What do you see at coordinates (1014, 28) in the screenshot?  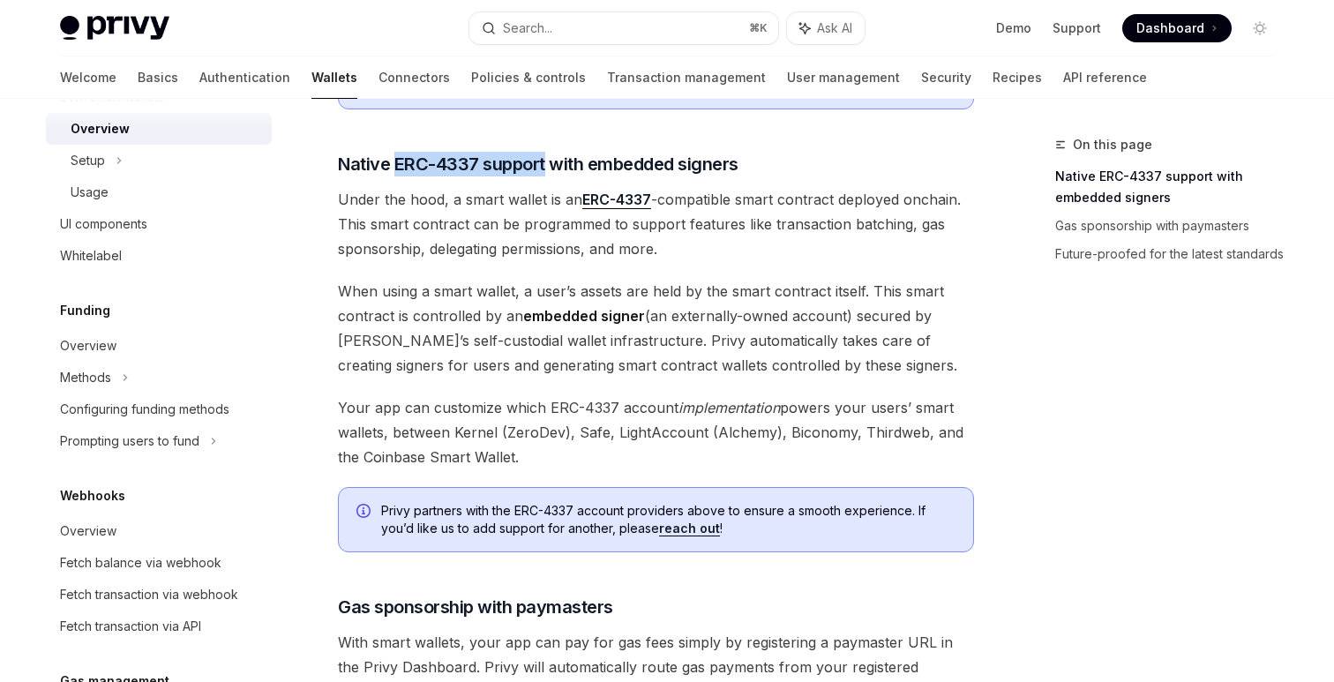 I see `a: Demo` at bounding box center [1014, 28].